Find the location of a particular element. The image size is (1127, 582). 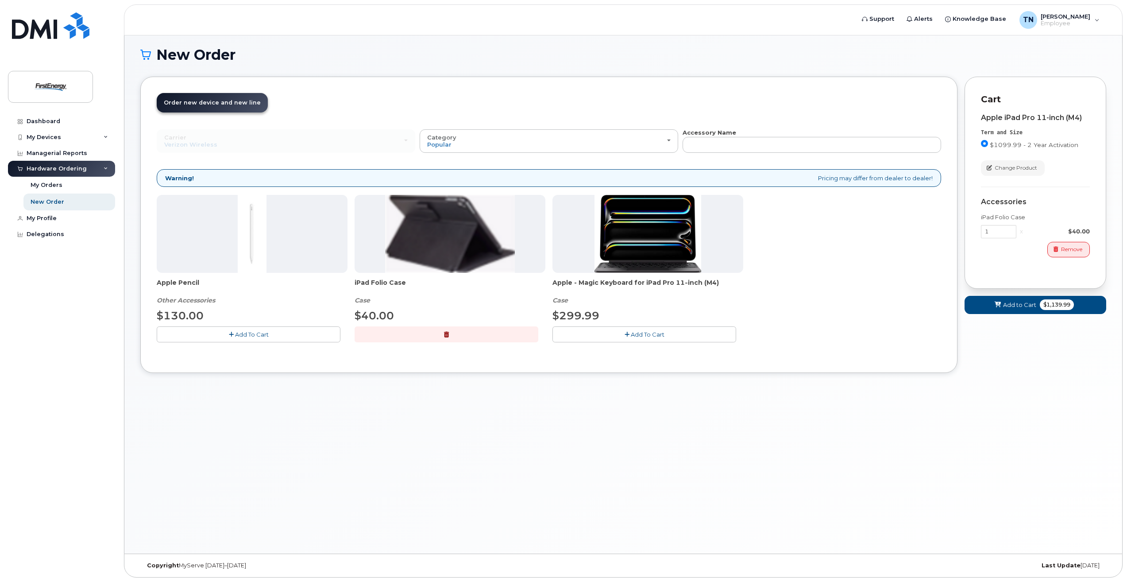

button: Add to Cart $1,139.99 is located at coordinates (1035, 305).